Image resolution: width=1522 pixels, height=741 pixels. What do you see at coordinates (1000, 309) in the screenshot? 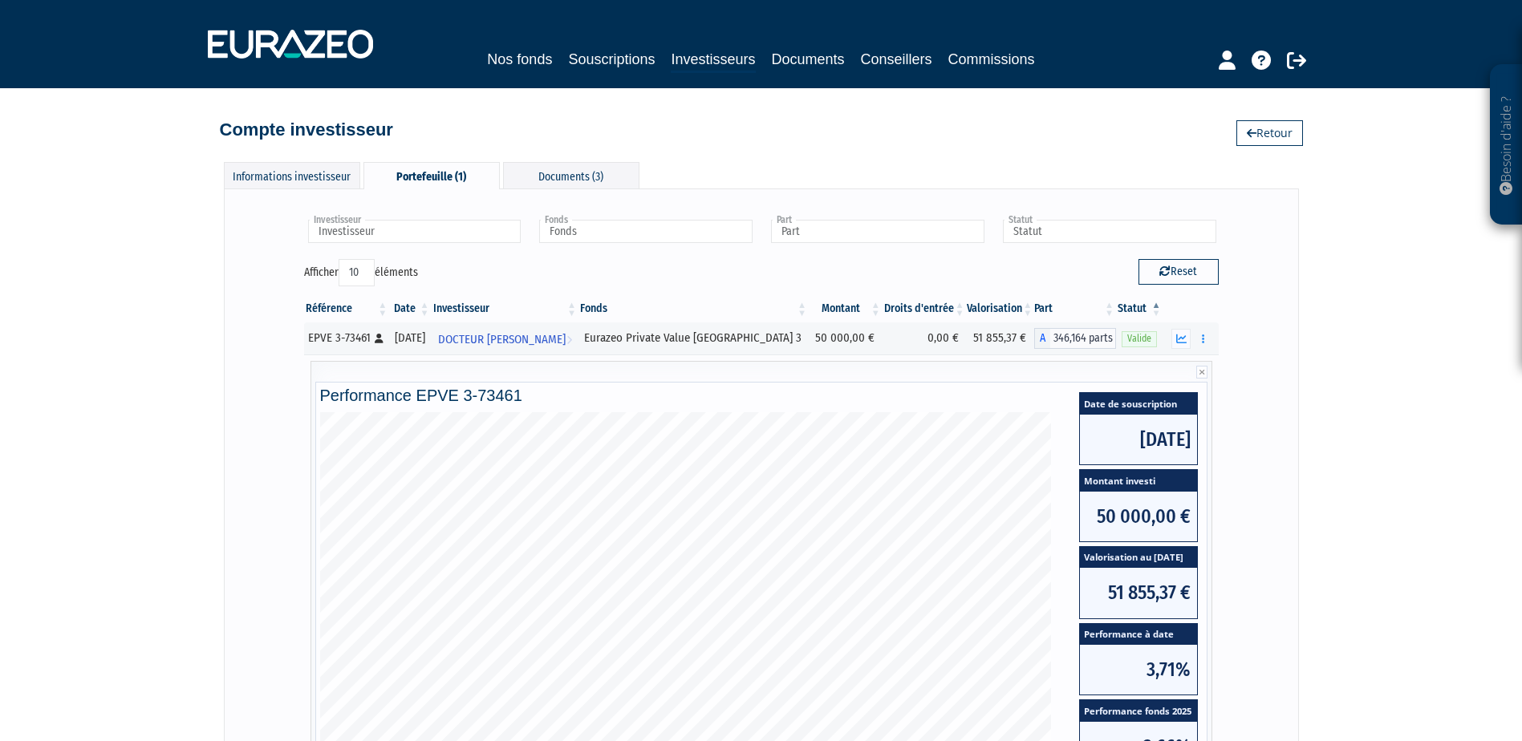
I see `th: Valorisation: activer pour trier la colonne par ordre croissant` at bounding box center [1000, 309].